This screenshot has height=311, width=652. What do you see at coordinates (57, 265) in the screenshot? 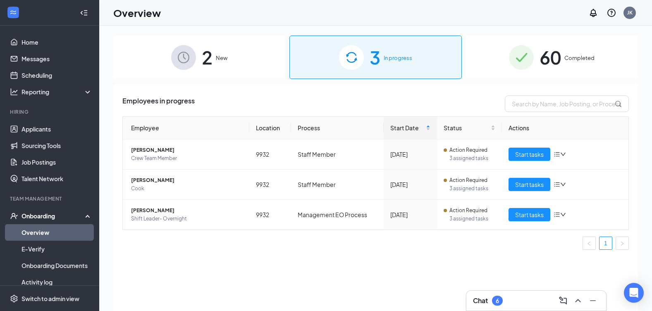
I see `a: Onboarding Documents` at bounding box center [57, 265].